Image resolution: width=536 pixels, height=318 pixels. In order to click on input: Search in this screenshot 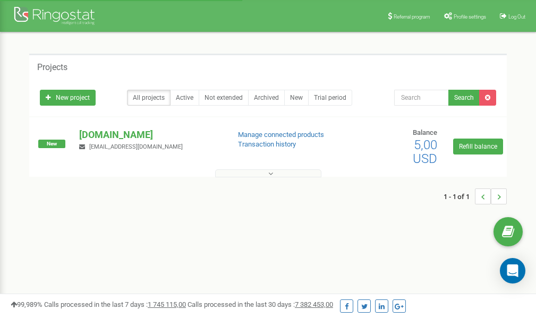, I will do `click(421, 98)`.